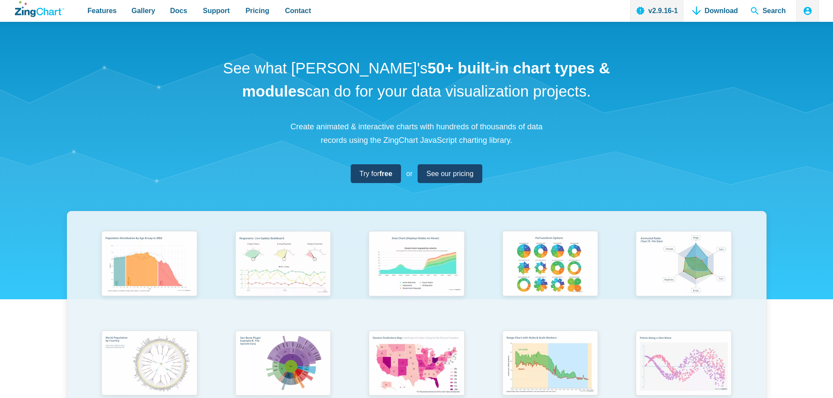 This screenshot has width=833, height=398. I want to click on p: Create animated & interactive charts with hundreds of thousands of data records using the ZingCha..., so click(417, 133).